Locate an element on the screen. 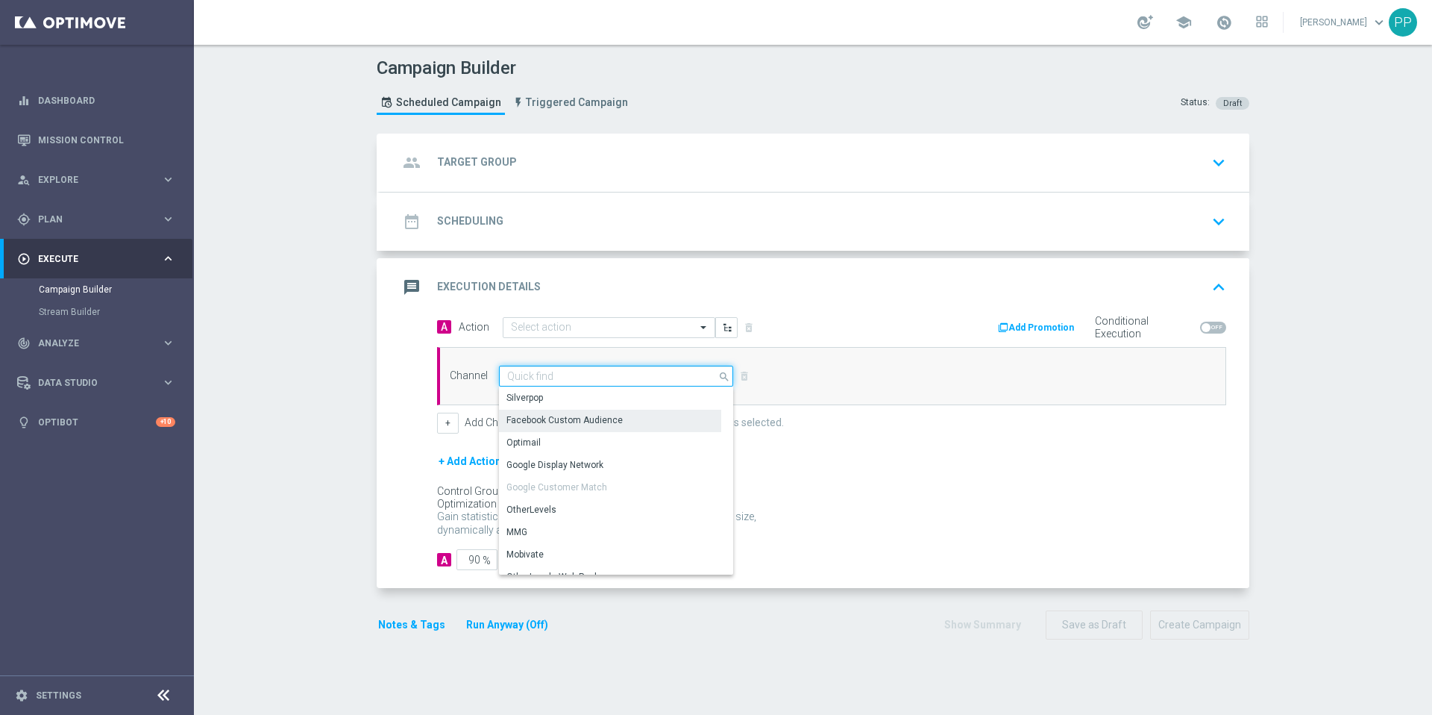 This screenshot has height=715, width=1432. a: Stream Builder is located at coordinates (97, 312).